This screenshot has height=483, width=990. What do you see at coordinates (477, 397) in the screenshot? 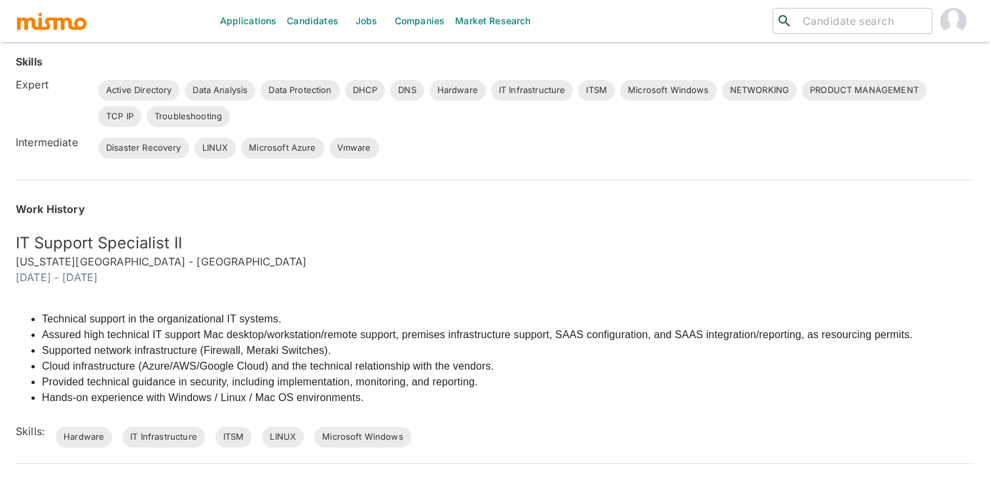
I see `li: Hands-on experience with Windows / Linux / Mac OS environments.` at bounding box center [477, 397].